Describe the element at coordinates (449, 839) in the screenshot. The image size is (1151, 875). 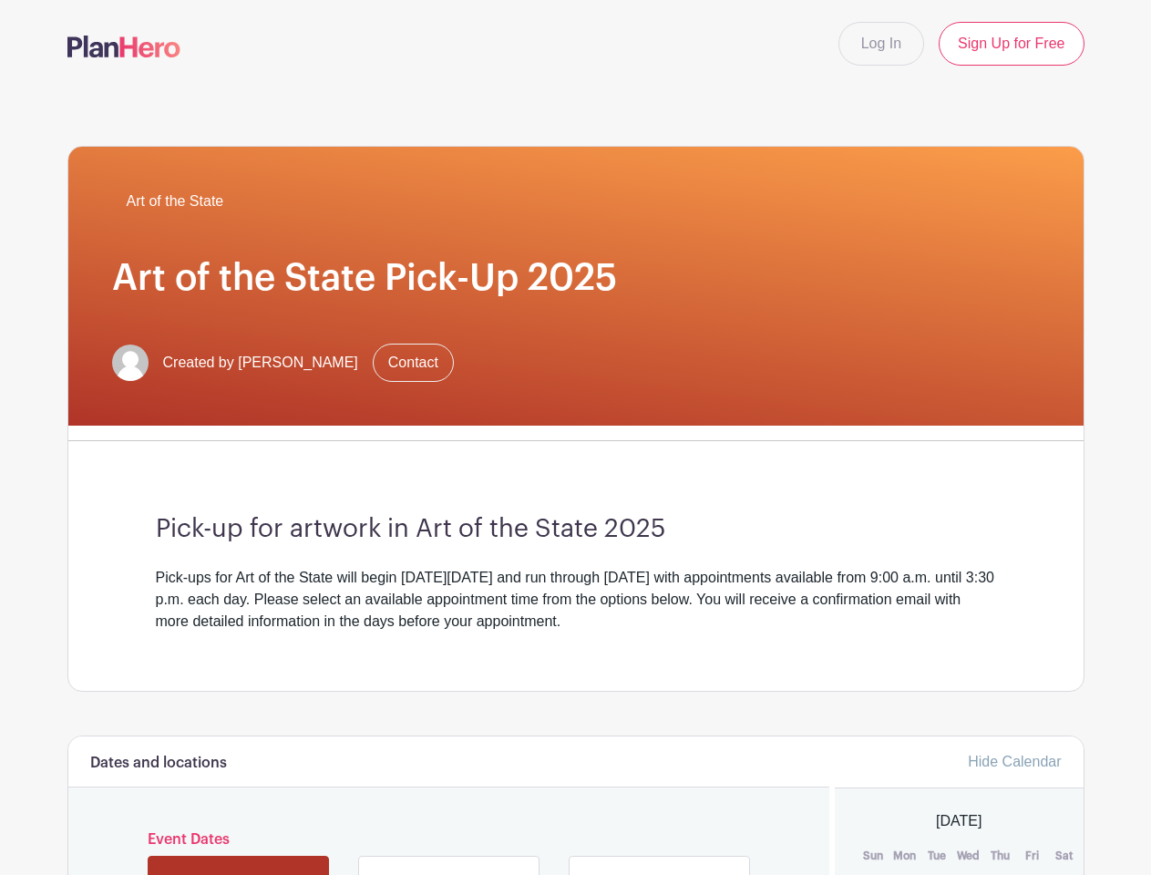
I see `h6: Event Dates` at that location.